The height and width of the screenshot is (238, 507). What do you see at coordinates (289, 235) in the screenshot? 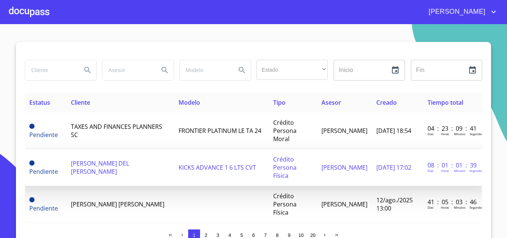
I see `span: 9` at bounding box center [289, 235].